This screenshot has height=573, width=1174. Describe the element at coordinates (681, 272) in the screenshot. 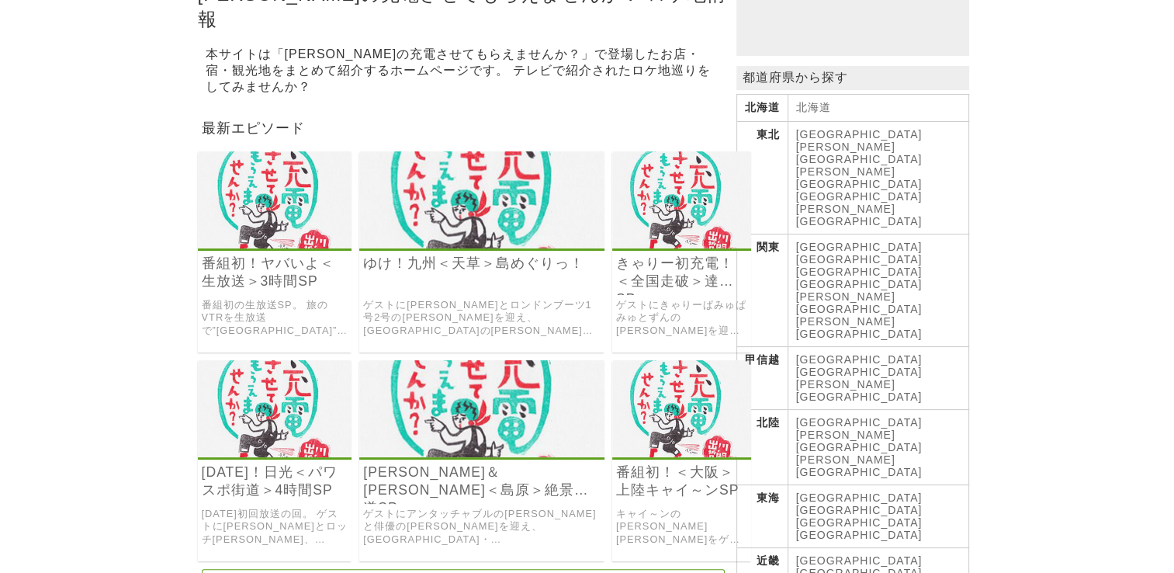

I see `a: きゃりー初充電！＜全国走破＞達成SP` at that location.